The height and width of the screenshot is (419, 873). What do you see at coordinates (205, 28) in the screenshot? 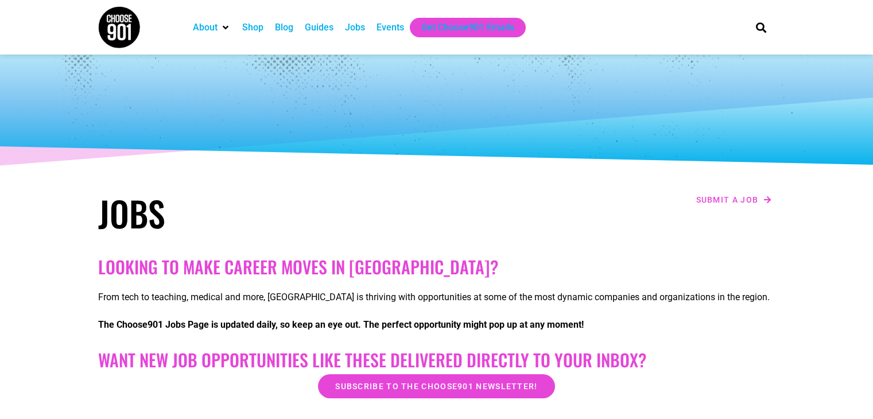
I see `a: About` at bounding box center [205, 28].